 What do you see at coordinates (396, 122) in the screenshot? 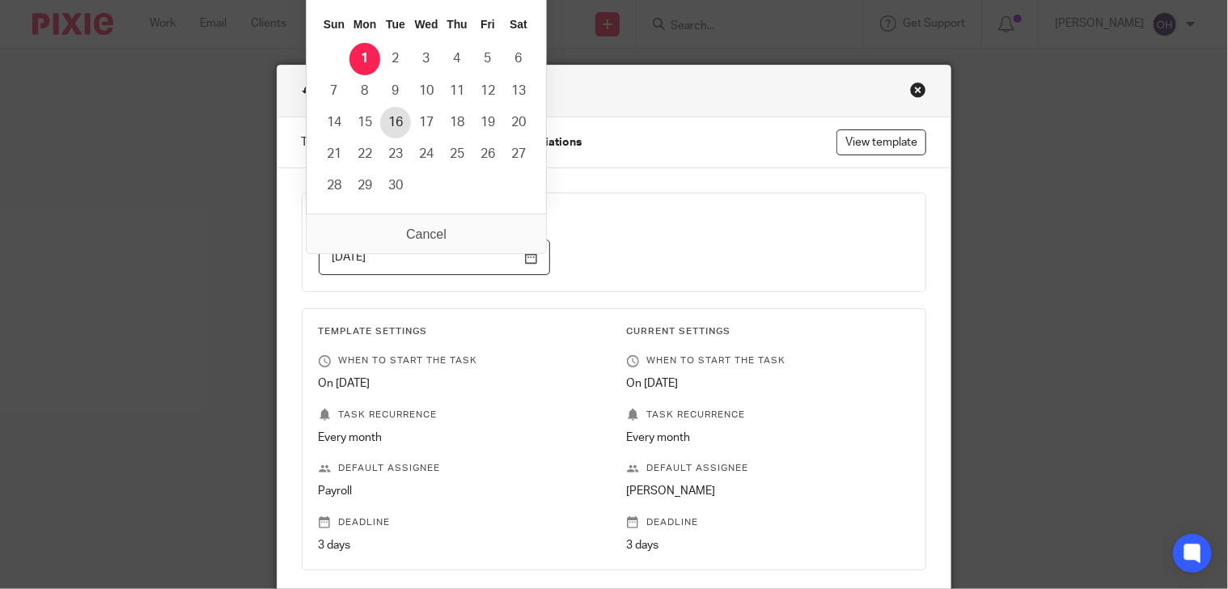
I see `button: 16` at bounding box center [396, 122].